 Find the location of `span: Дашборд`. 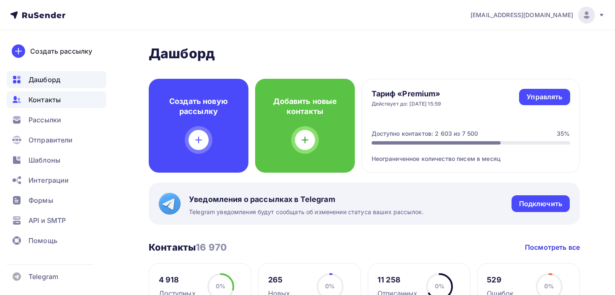

span: Дашборд is located at coordinates (44, 80).